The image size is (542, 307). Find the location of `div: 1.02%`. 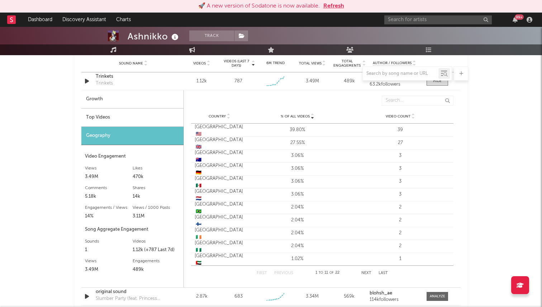

div: 1.02% is located at coordinates (297, 259).